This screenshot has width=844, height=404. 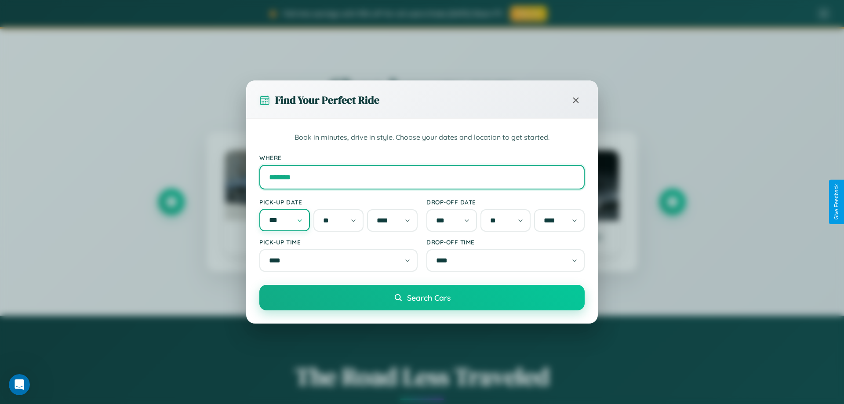 I want to click on label: Where, so click(x=422, y=157).